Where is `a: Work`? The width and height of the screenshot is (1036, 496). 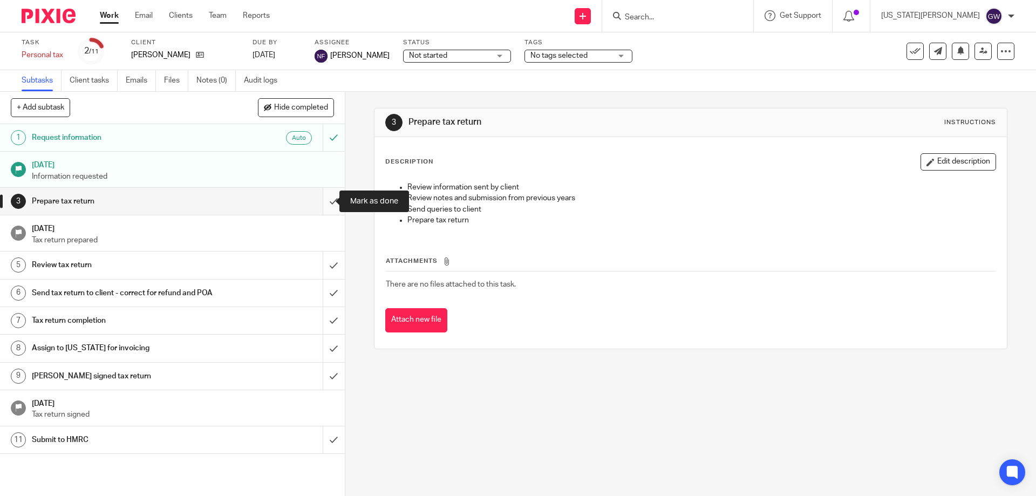 a: Work is located at coordinates (109, 16).